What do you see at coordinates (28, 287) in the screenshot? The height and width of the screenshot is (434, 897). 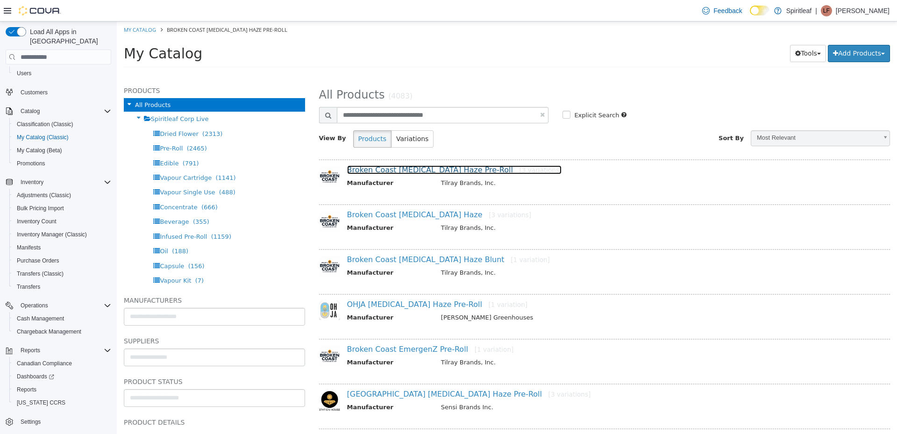 I see `a: Transfers` at bounding box center [28, 287].